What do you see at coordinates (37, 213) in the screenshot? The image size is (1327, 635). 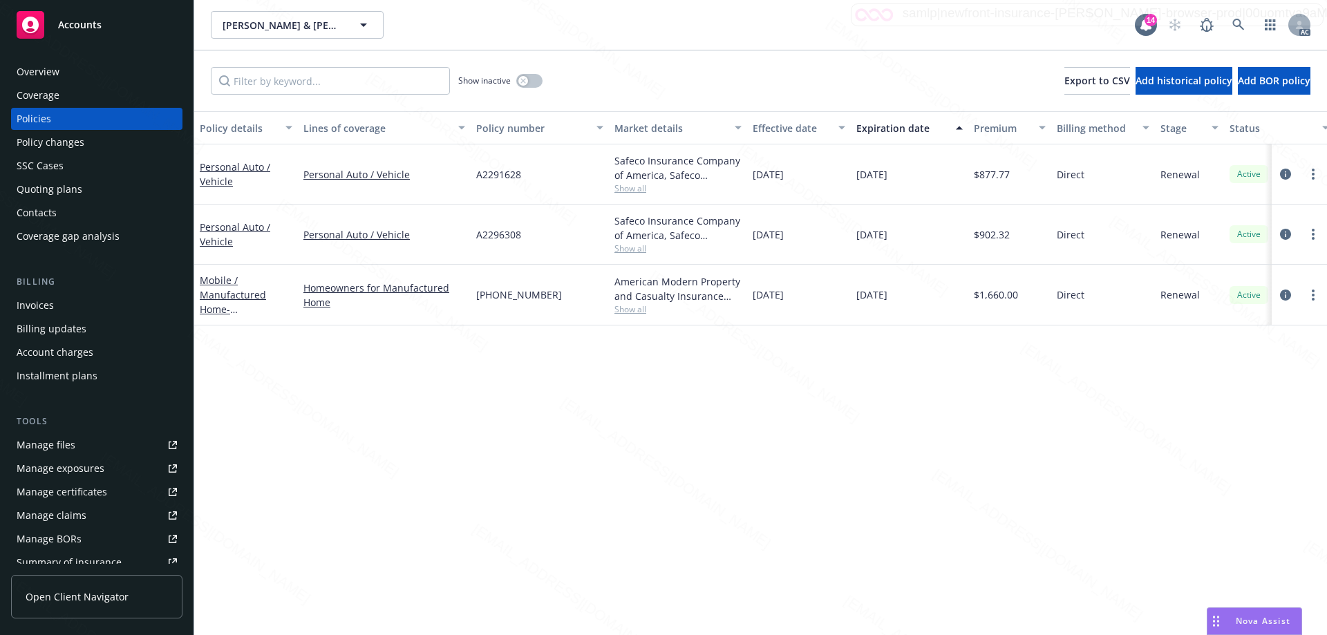 I see `div: Contacts` at bounding box center [37, 213].